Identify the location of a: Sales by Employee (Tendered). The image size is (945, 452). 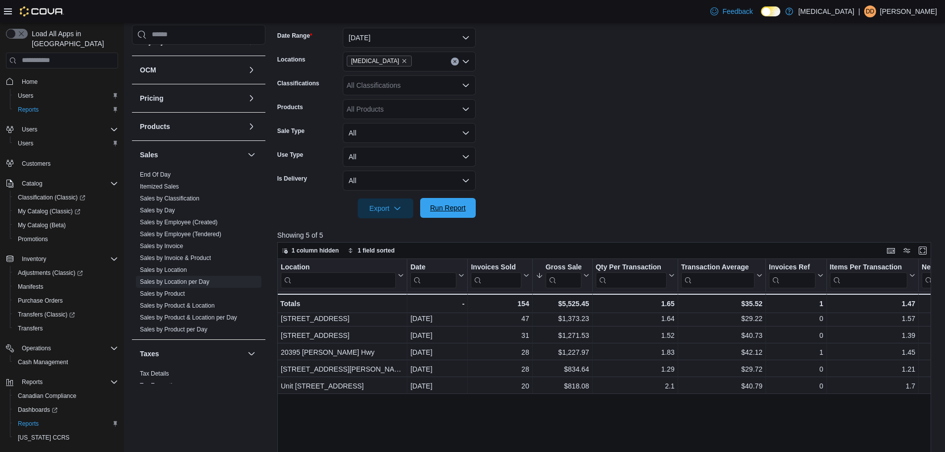
(180, 234).